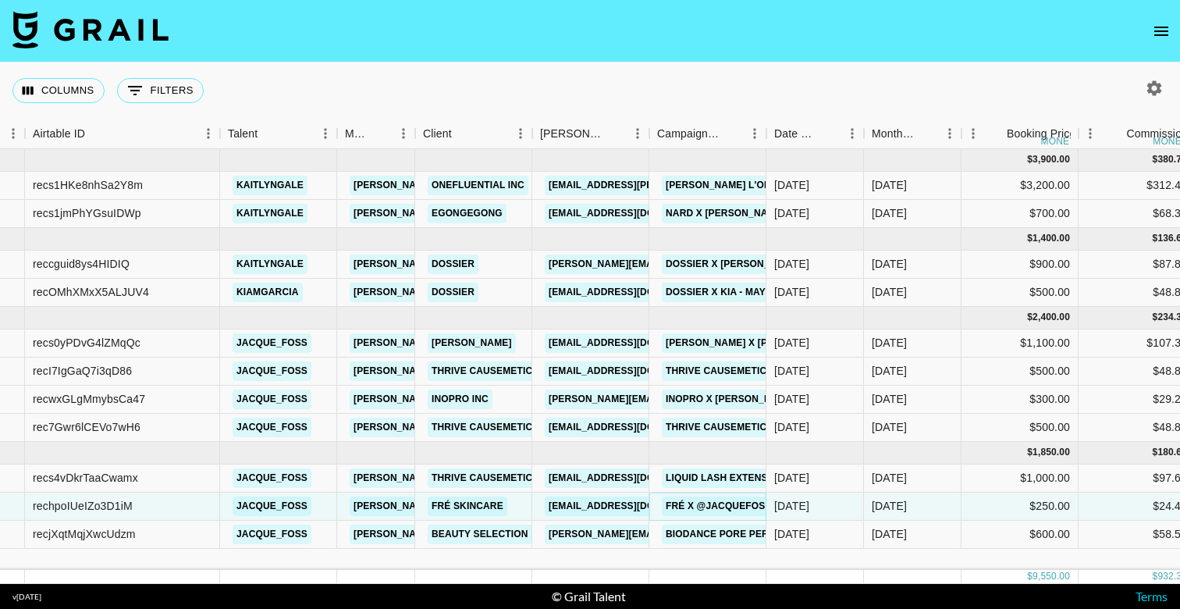 The image size is (1180, 609). I want to click on div: 11/03/2025, so click(792, 264).